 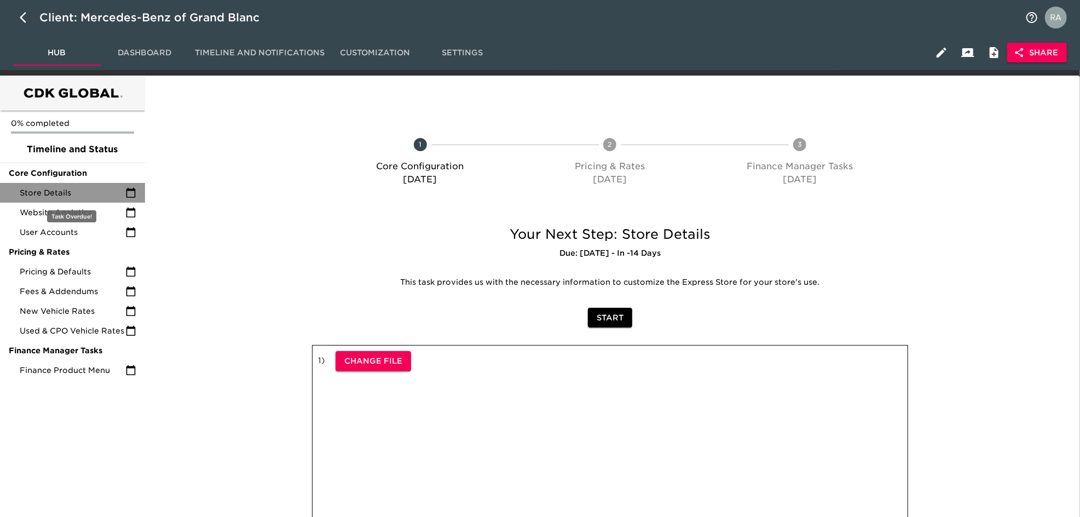 What do you see at coordinates (259, 53) in the screenshot?
I see `span: Timeline and Notifications` at bounding box center [259, 53].